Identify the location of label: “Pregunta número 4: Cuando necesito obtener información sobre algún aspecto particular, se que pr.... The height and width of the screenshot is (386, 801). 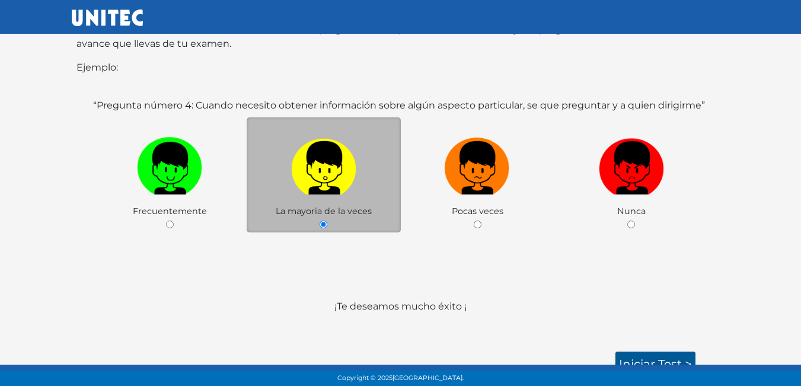
(399, 106).